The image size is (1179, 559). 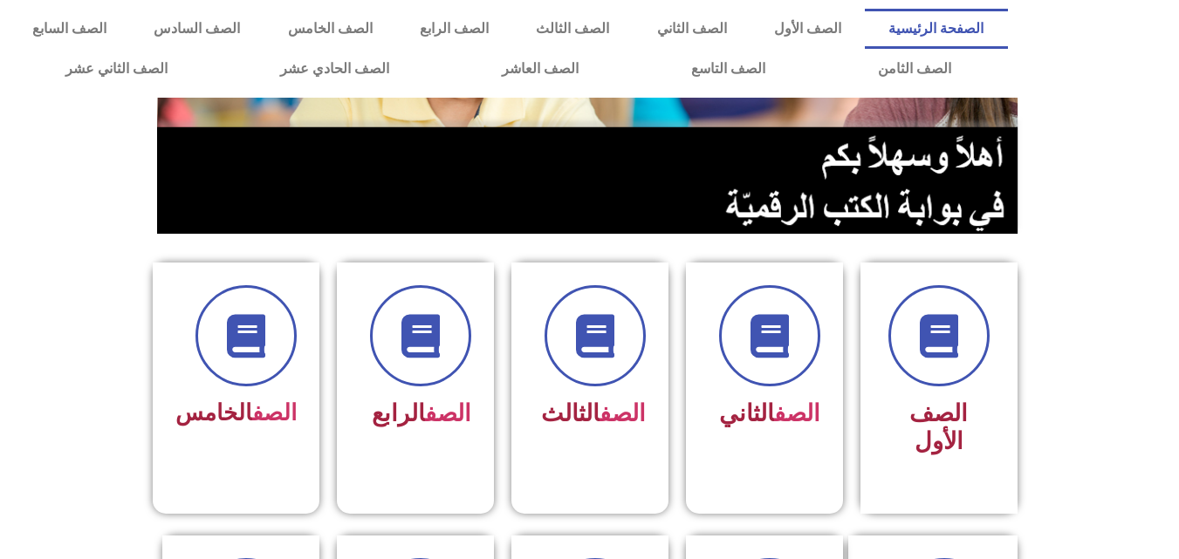 What do you see at coordinates (330, 29) in the screenshot?
I see `a: الصف الخامس` at bounding box center [330, 29].